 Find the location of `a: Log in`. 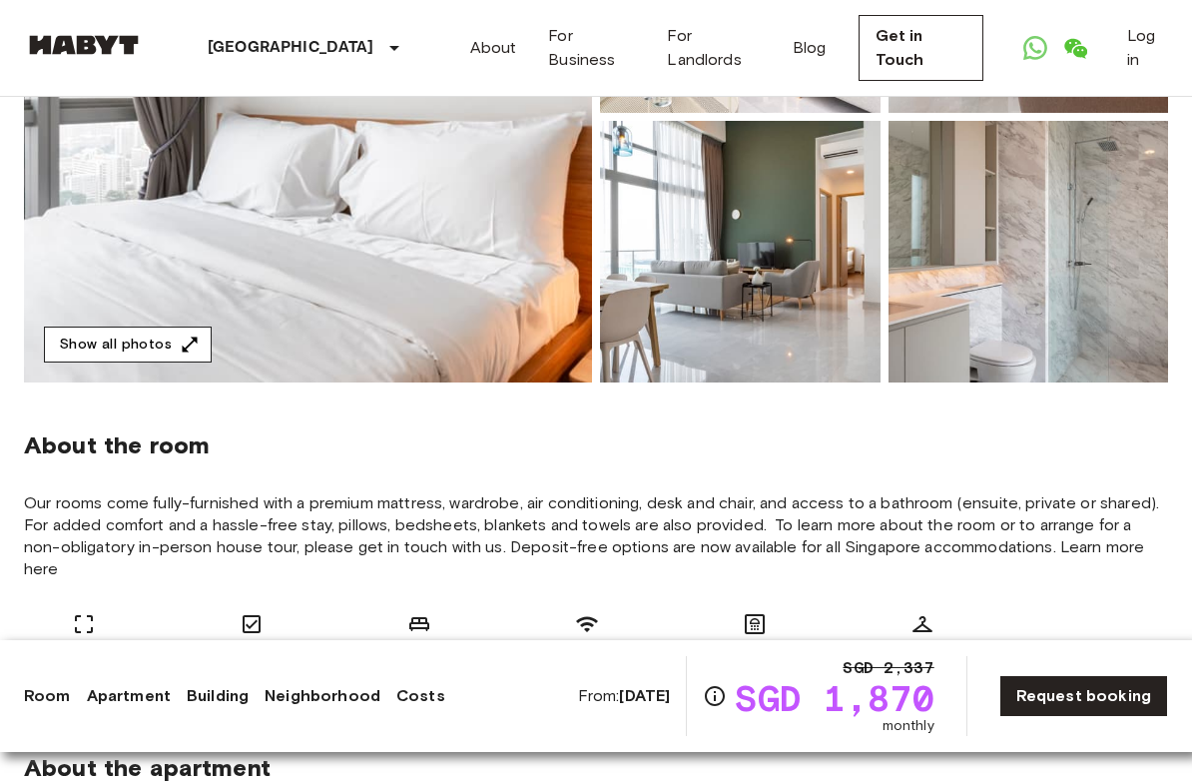

a: Log in is located at coordinates (1147, 48).